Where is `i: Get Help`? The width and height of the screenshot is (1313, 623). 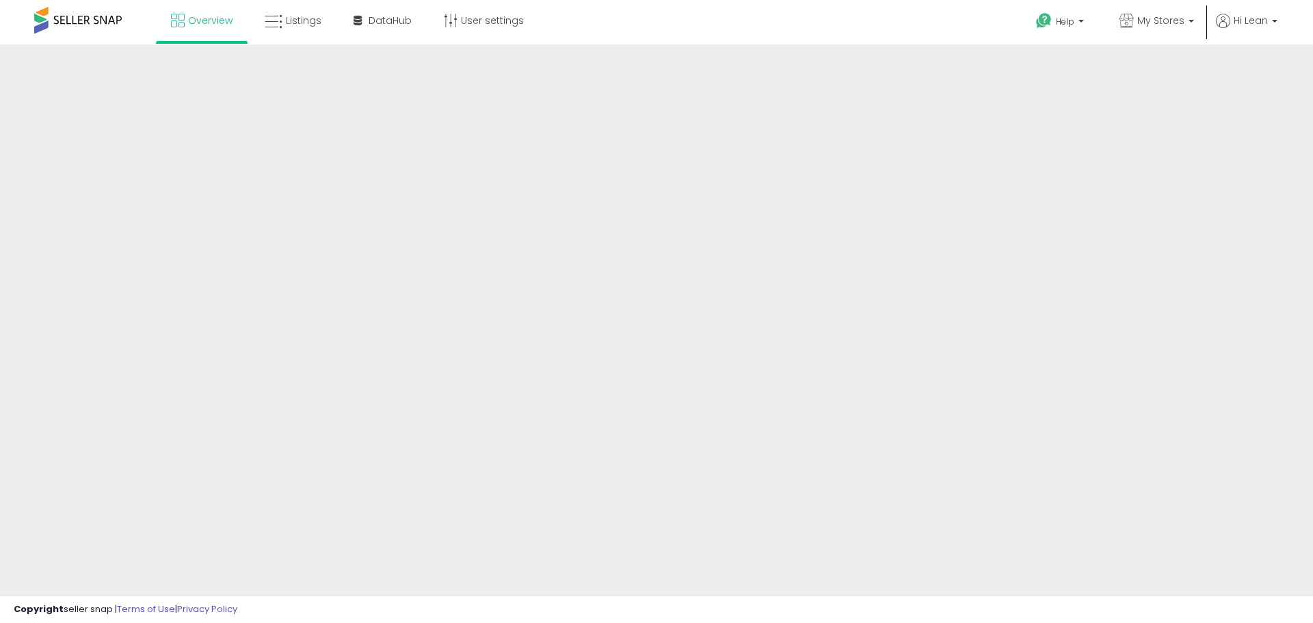 i: Get Help is located at coordinates (1043, 21).